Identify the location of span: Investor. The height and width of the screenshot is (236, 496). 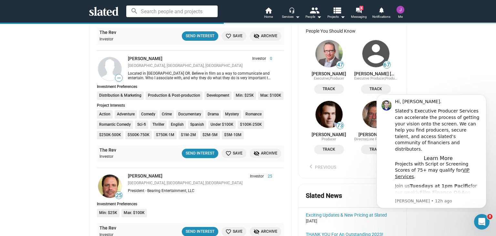
(257, 176).